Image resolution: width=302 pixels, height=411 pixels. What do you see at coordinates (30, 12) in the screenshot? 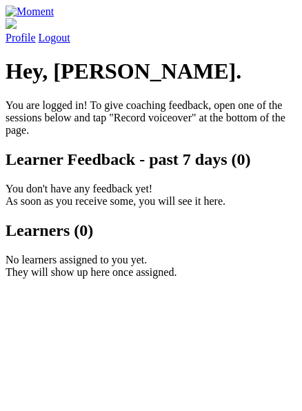
I see `img: Moment` at bounding box center [30, 12].